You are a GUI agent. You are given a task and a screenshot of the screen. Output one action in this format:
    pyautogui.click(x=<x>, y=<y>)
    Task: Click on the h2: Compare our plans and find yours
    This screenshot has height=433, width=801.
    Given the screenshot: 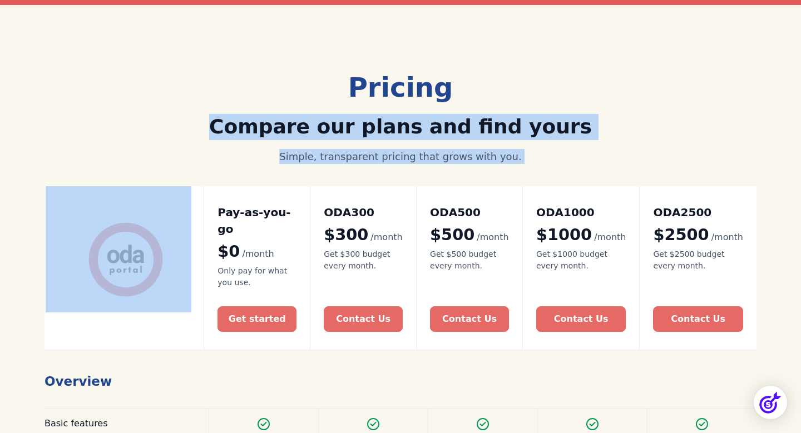 What is the action you would take?
    pyautogui.click(x=400, y=127)
    